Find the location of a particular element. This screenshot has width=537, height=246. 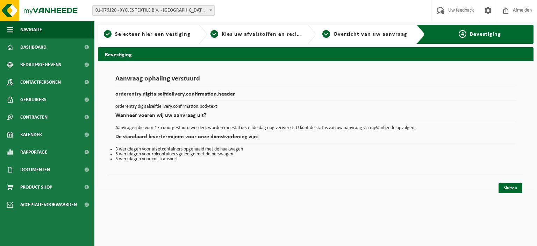

span: 1 is located at coordinates (108, 34).